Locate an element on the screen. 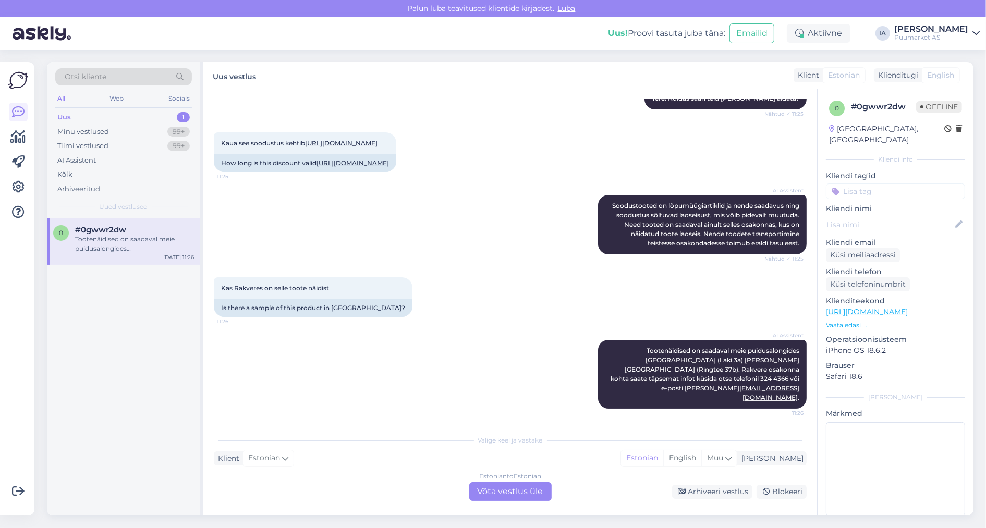 Image resolution: width=986 pixels, height=528 pixels. p: Klienditeekond is located at coordinates (895, 301).